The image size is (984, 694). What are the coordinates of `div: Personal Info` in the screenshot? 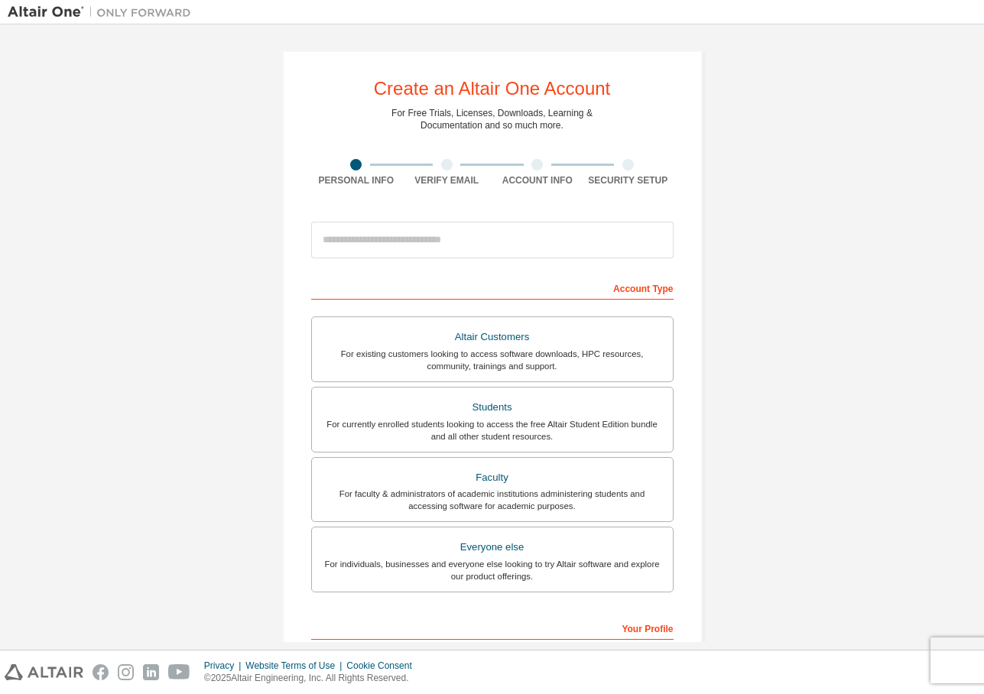 It's located at (356, 180).